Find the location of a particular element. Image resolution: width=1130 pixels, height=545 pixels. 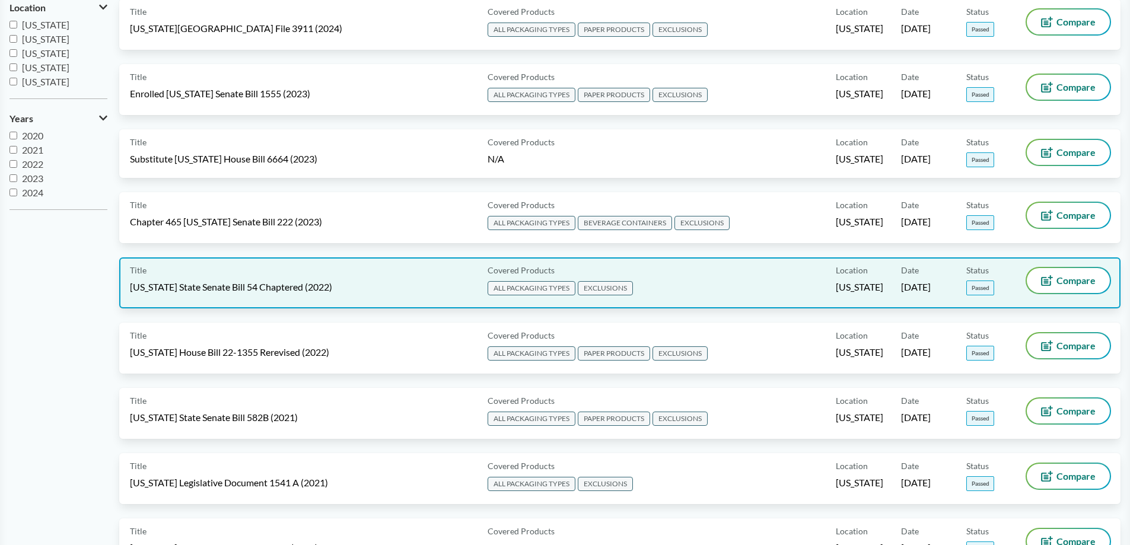

input: 2024 is located at coordinates (13, 192).